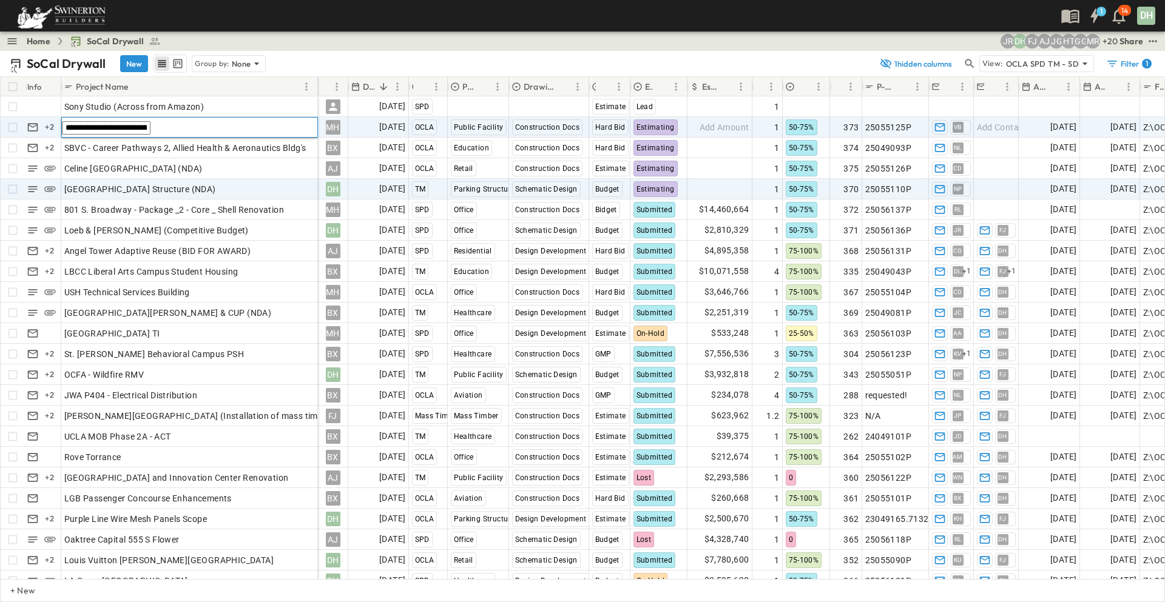 This screenshot has height=602, width=1165. Describe the element at coordinates (724, 271) in the screenshot. I see `span: $10,071,558` at that location.